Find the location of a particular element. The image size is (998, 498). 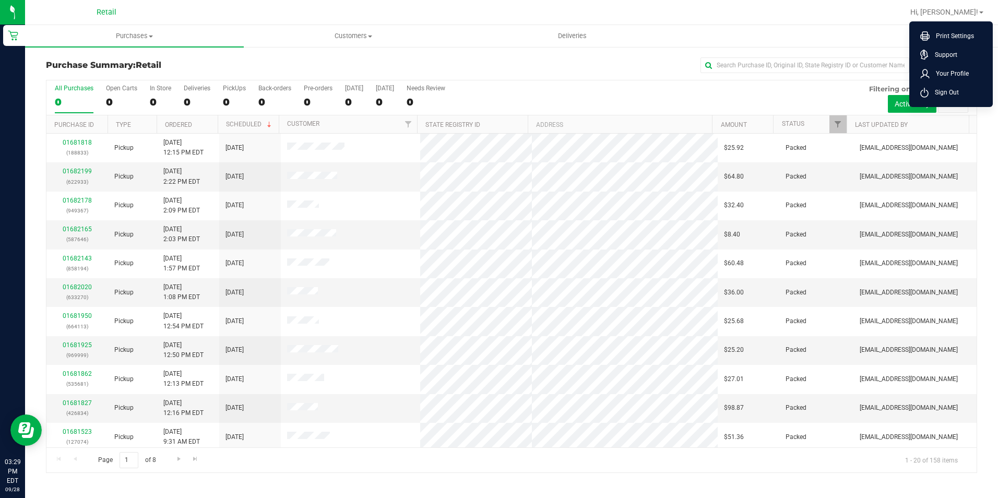

p: (622933) is located at coordinates (77, 182).